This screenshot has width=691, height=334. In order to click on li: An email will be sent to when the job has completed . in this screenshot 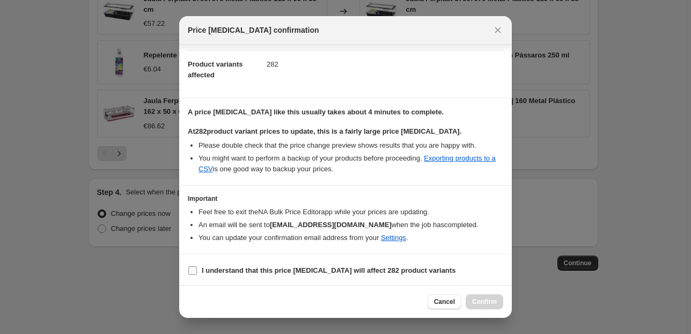, I will do `click(351, 225)`.